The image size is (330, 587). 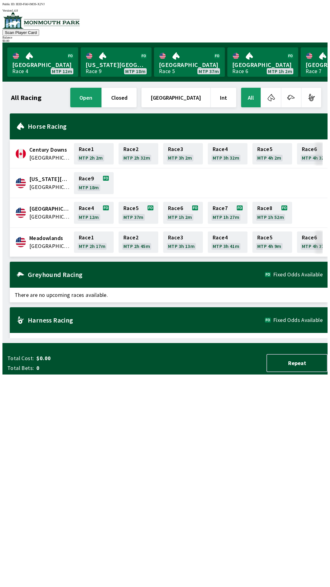 I want to click on h2: Greyhound Racing, so click(x=146, y=275).